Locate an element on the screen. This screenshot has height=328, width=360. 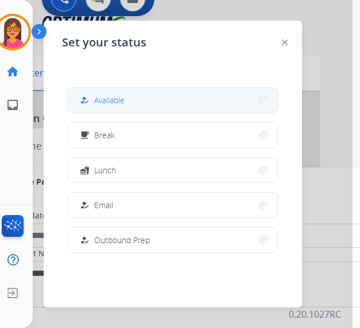
span: Available is located at coordinates (109, 100).